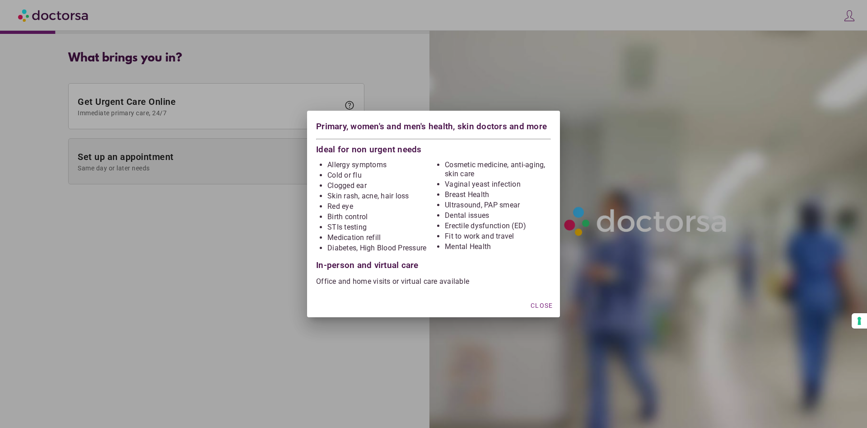 The width and height of the screenshot is (867, 428). Describe the element at coordinates (380, 175) in the screenshot. I see `li: Cold or flu` at that location.